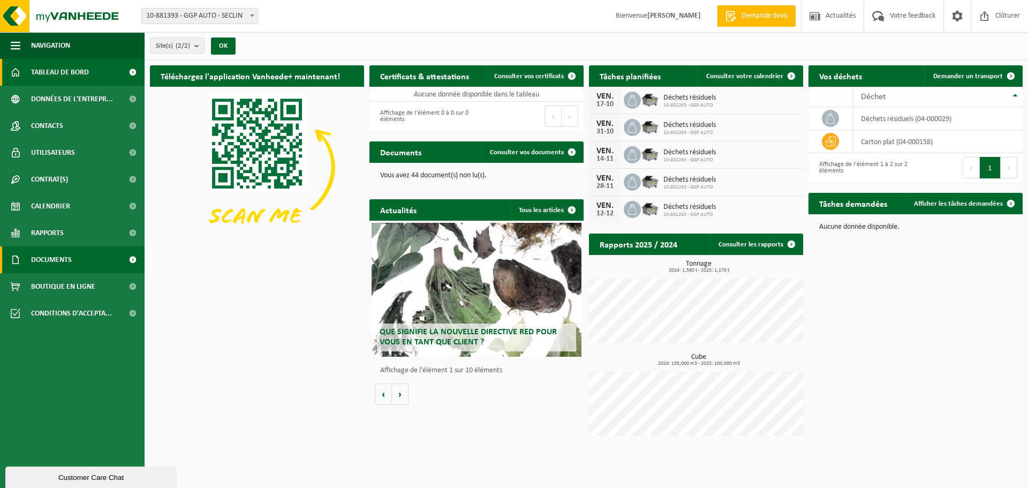 The image size is (1028, 488). I want to click on p: Vous avez 44 document(s) non lu(s)., so click(476, 176).